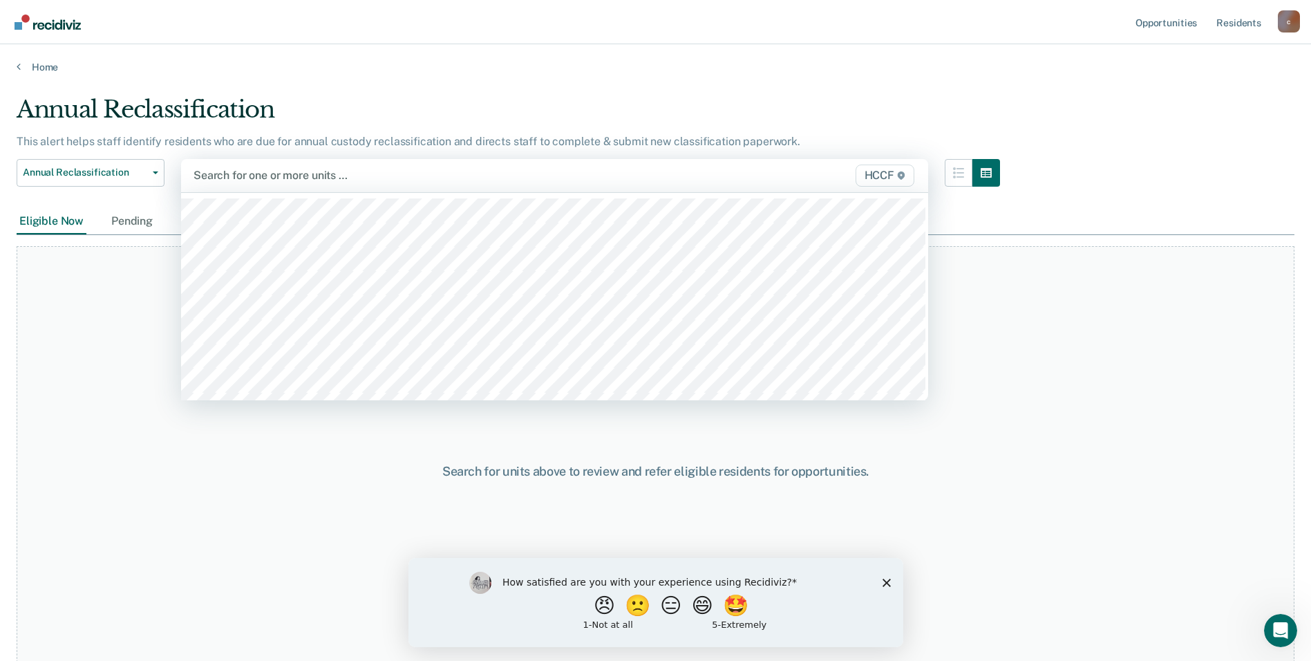 The height and width of the screenshot is (661, 1311). Describe the element at coordinates (408, 141) in the screenshot. I see `p: This alert helps staff identify residents who are due for annual custody reclassification and dir...` at that location.